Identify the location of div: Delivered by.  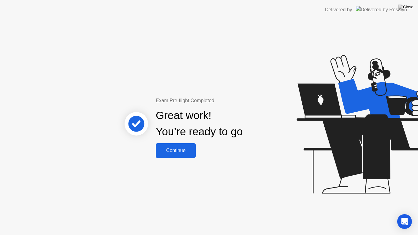
(339, 10).